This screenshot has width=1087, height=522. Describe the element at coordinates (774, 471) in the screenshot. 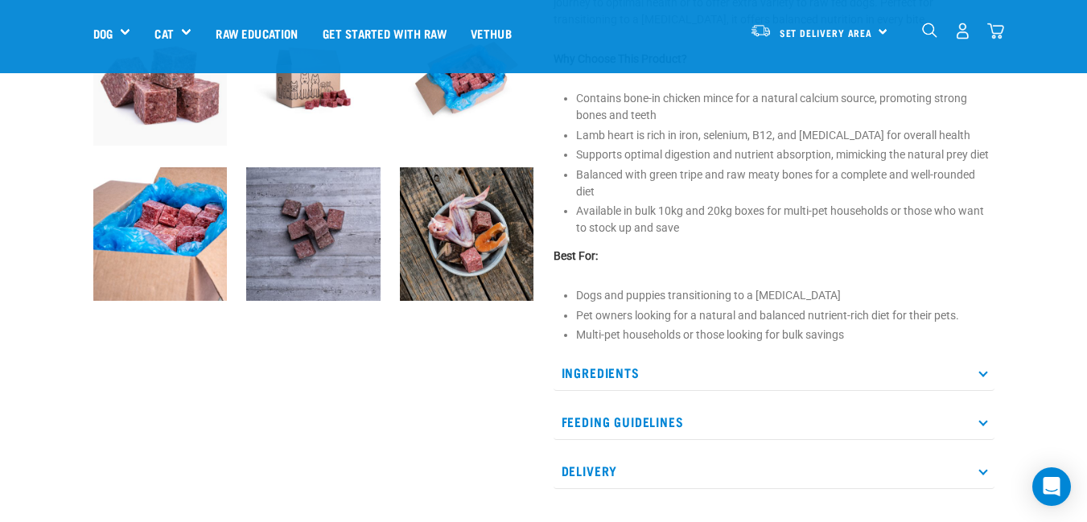

I see `p: Delivery` at that location.